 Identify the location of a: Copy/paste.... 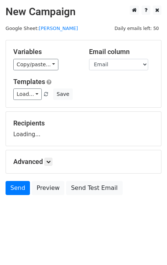
(36, 64).